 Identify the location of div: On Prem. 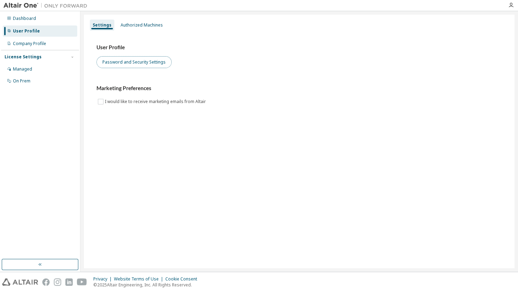
(22, 81).